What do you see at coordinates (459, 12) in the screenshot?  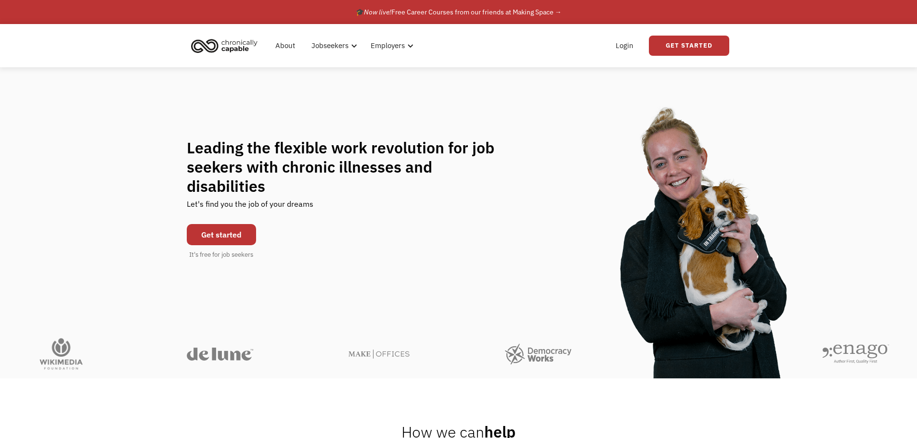 I see `div: 🎓 Free Career Courses from our friends at Making Space →` at bounding box center [459, 12].